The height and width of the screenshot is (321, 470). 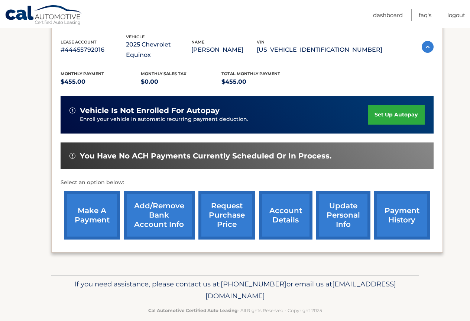 I want to click on a: set up autopay, so click(x=396, y=115).